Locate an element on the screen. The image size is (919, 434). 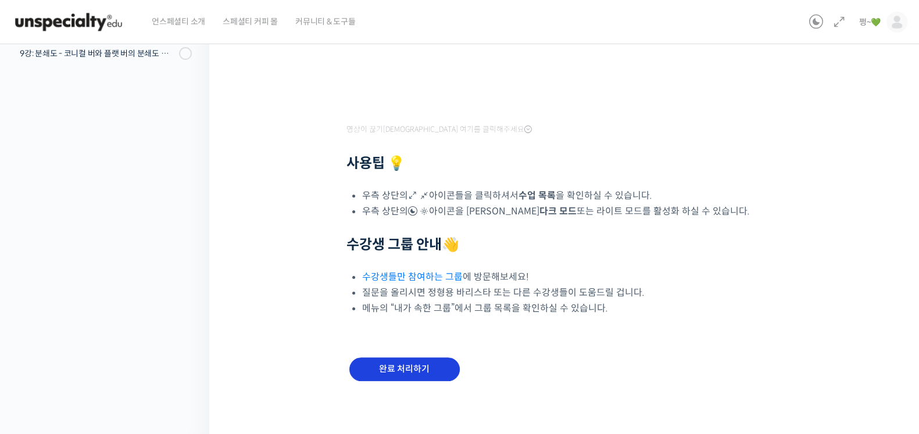
b: 수업 목록 is located at coordinates (537, 195).